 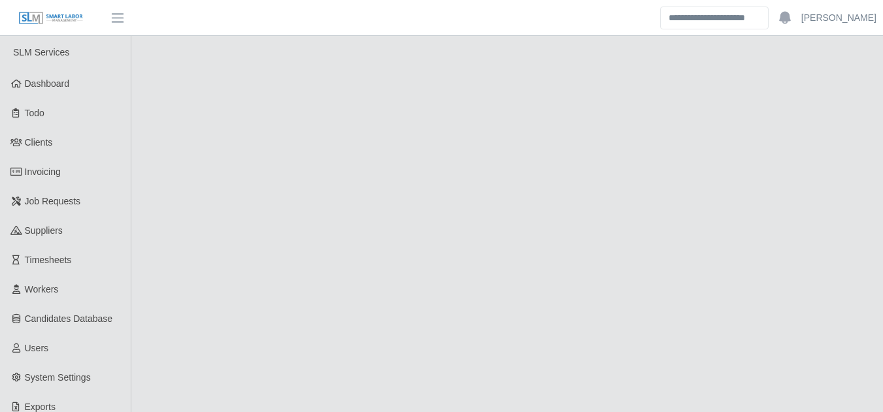 I want to click on span: Todo, so click(x=35, y=113).